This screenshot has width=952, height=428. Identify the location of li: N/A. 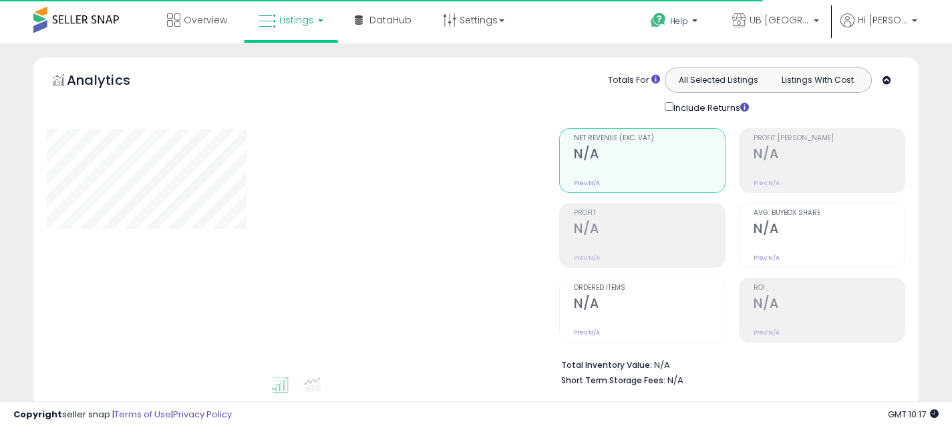
(728, 364).